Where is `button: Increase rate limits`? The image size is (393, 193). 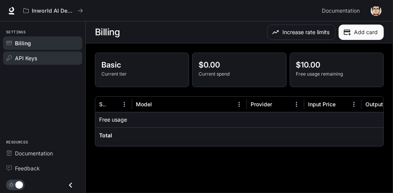 button: Increase rate limits is located at coordinates (301, 32).